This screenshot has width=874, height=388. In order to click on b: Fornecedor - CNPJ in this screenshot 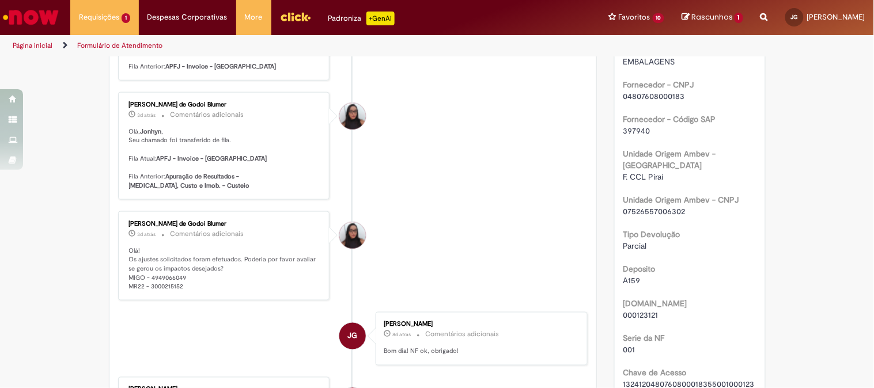, I will do `click(658, 85)`.